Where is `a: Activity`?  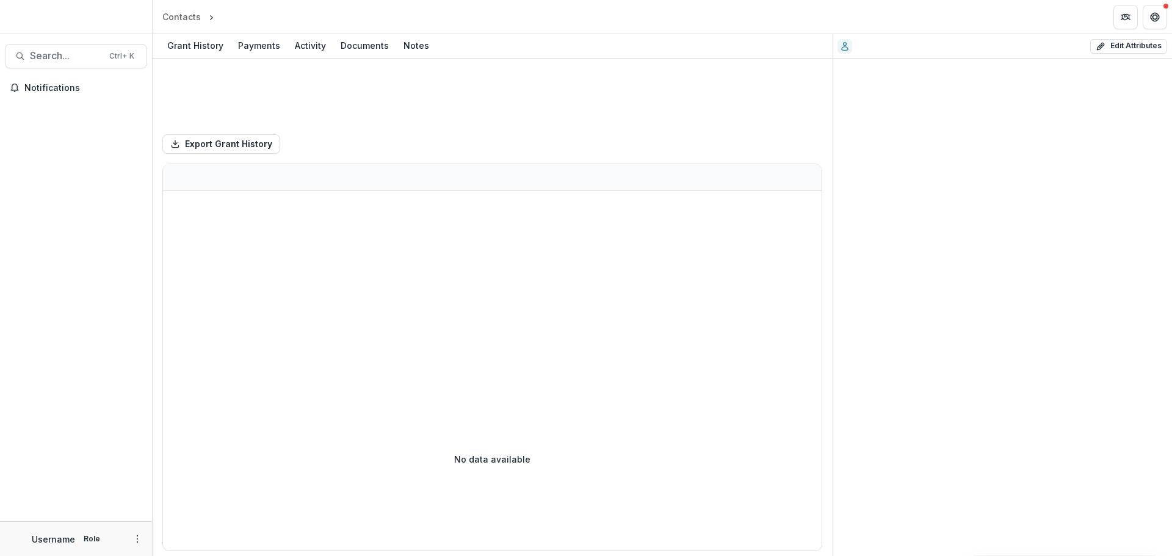
a: Activity is located at coordinates (310, 46).